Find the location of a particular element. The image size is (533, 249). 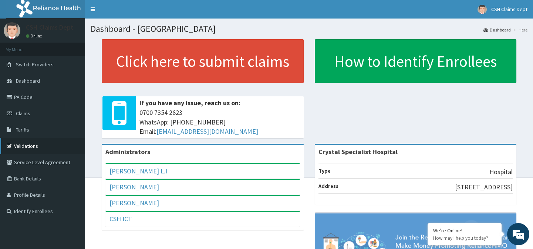

li: Here is located at coordinates (519, 30).